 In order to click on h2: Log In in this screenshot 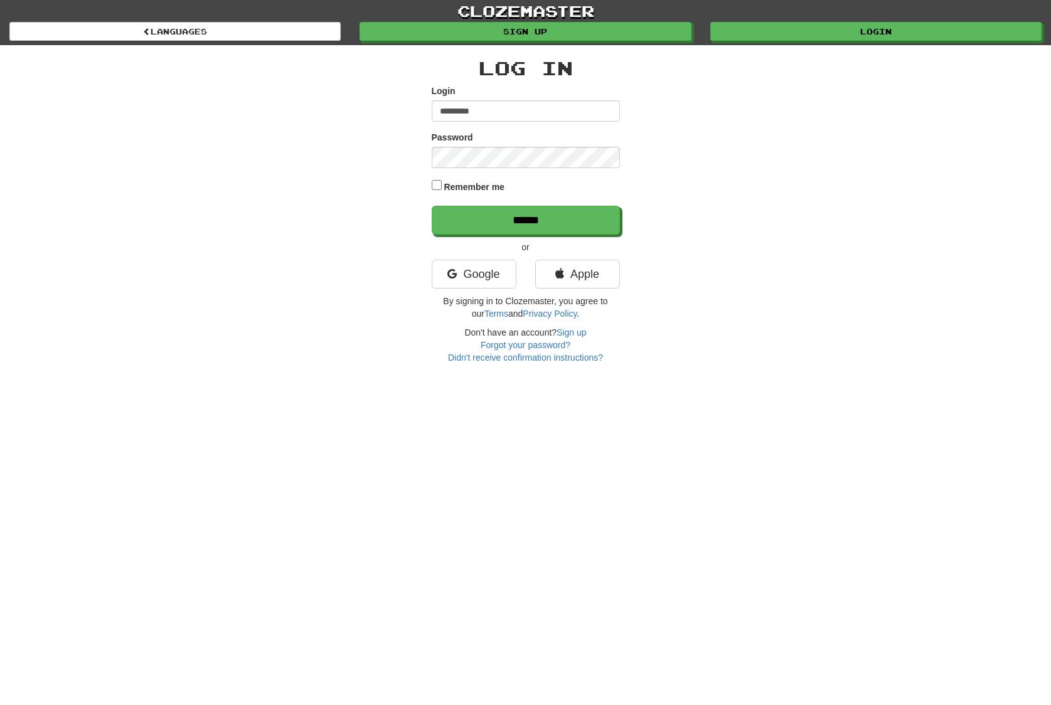, I will do `click(526, 68)`.